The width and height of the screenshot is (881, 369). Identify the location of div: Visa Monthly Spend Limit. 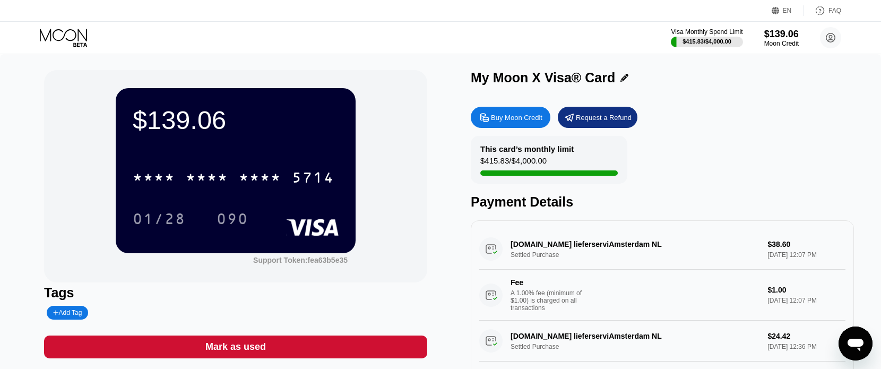
(706, 32).